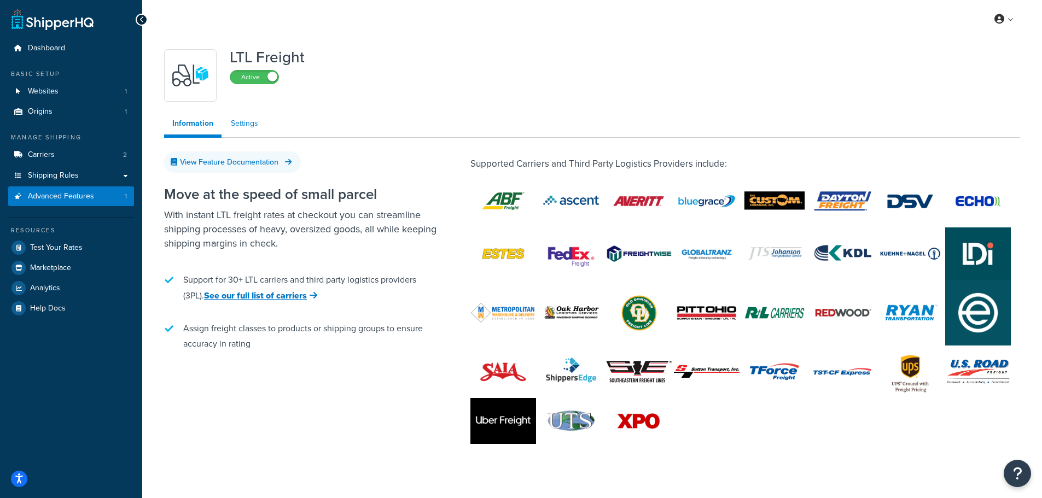 The width and height of the screenshot is (1042, 498). Describe the element at coordinates (61, 196) in the screenshot. I see `span: Advanced Features` at that location.